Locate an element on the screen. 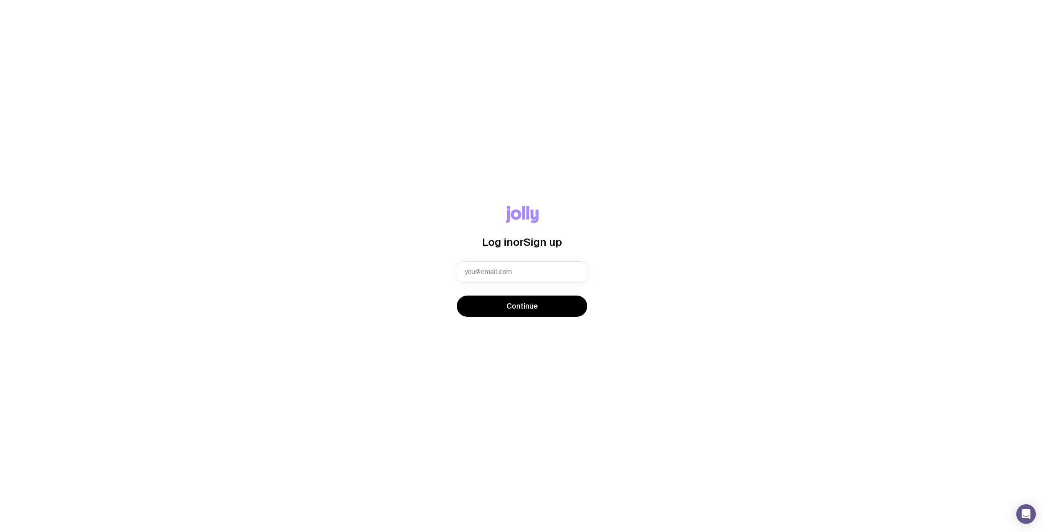 Image resolution: width=1044 pixels, height=532 pixels. span: or is located at coordinates (518, 242).